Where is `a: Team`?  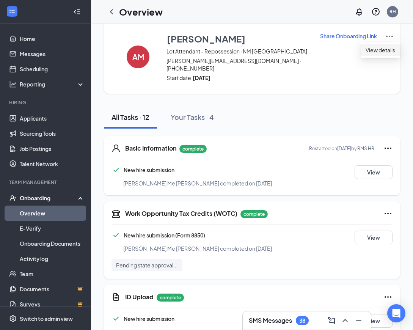
a: Team is located at coordinates (52, 274).